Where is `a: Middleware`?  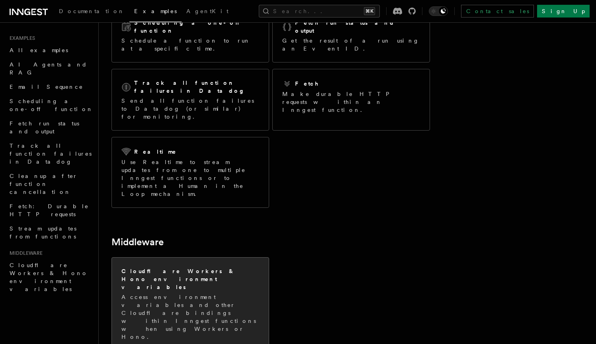 a: Middleware is located at coordinates (137, 242).